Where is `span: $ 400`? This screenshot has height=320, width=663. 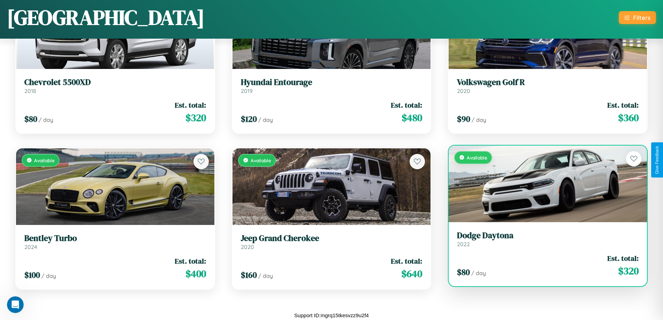
span: $ 400 is located at coordinates (196, 274).